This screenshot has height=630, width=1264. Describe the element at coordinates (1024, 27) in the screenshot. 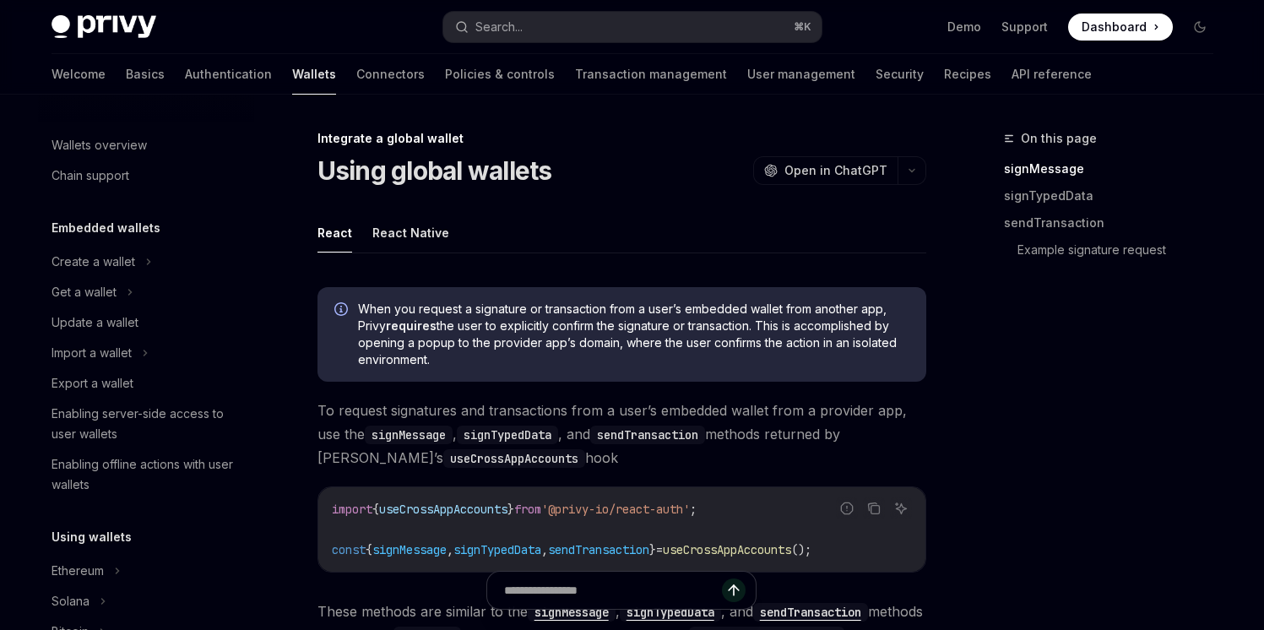

I see `a: Support` at that location.